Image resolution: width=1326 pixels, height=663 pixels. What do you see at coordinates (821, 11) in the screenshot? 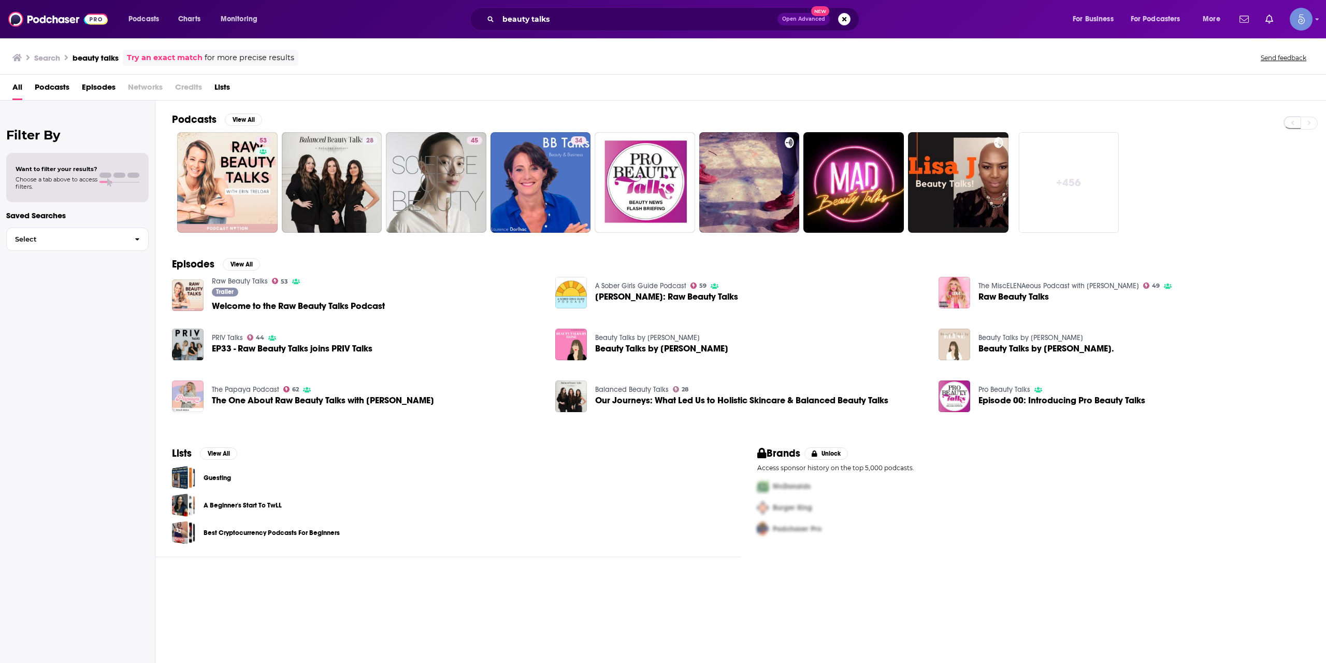
I see `span: New` at bounding box center [821, 11].